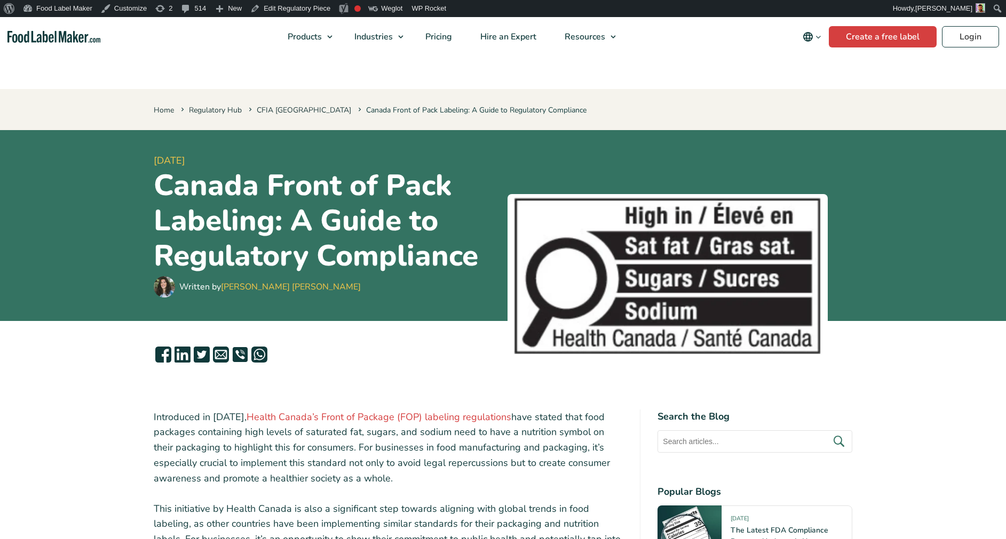  What do you see at coordinates (437, 37) in the screenshot?
I see `a: Pricing` at bounding box center [437, 37].